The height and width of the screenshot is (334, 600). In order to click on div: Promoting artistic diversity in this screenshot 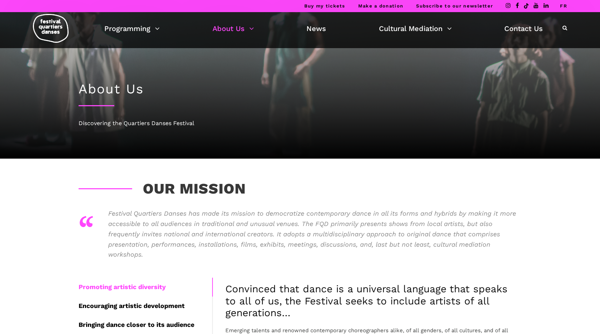, I will do `click(145, 287)`.